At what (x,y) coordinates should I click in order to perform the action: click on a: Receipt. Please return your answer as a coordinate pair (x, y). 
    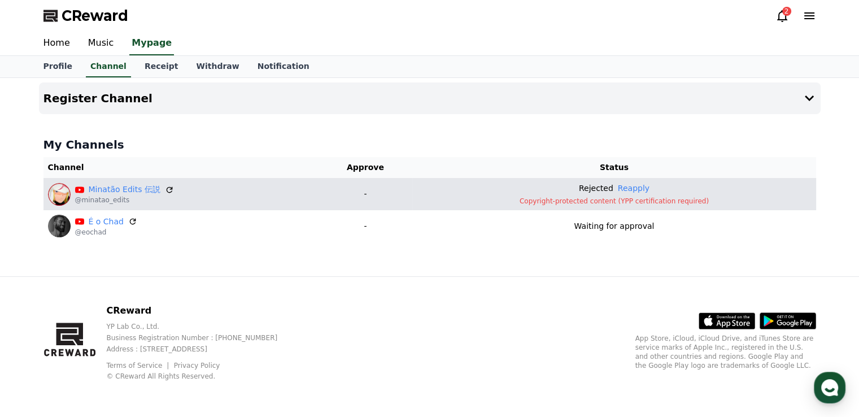
    Looking at the image, I should click on (161, 67).